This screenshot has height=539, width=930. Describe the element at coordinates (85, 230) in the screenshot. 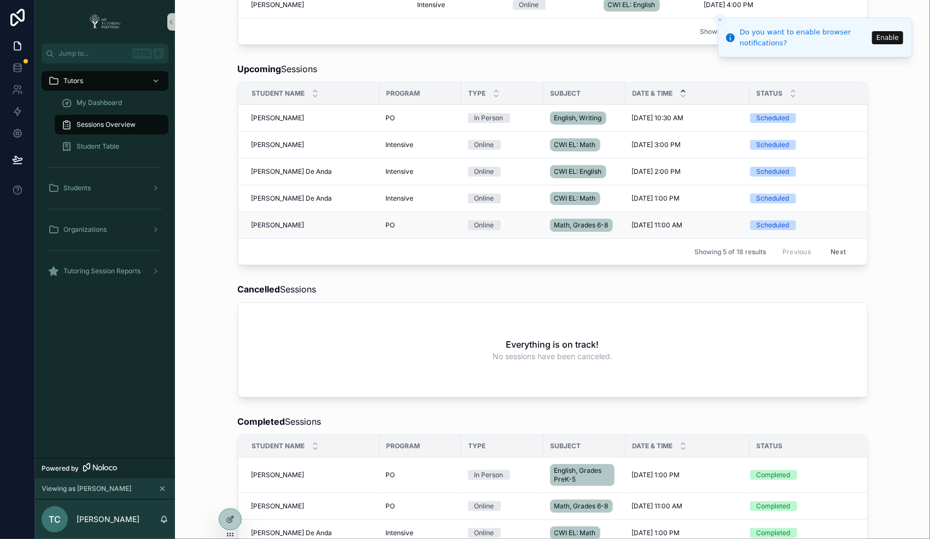

I see `span: Organizations` at that location.